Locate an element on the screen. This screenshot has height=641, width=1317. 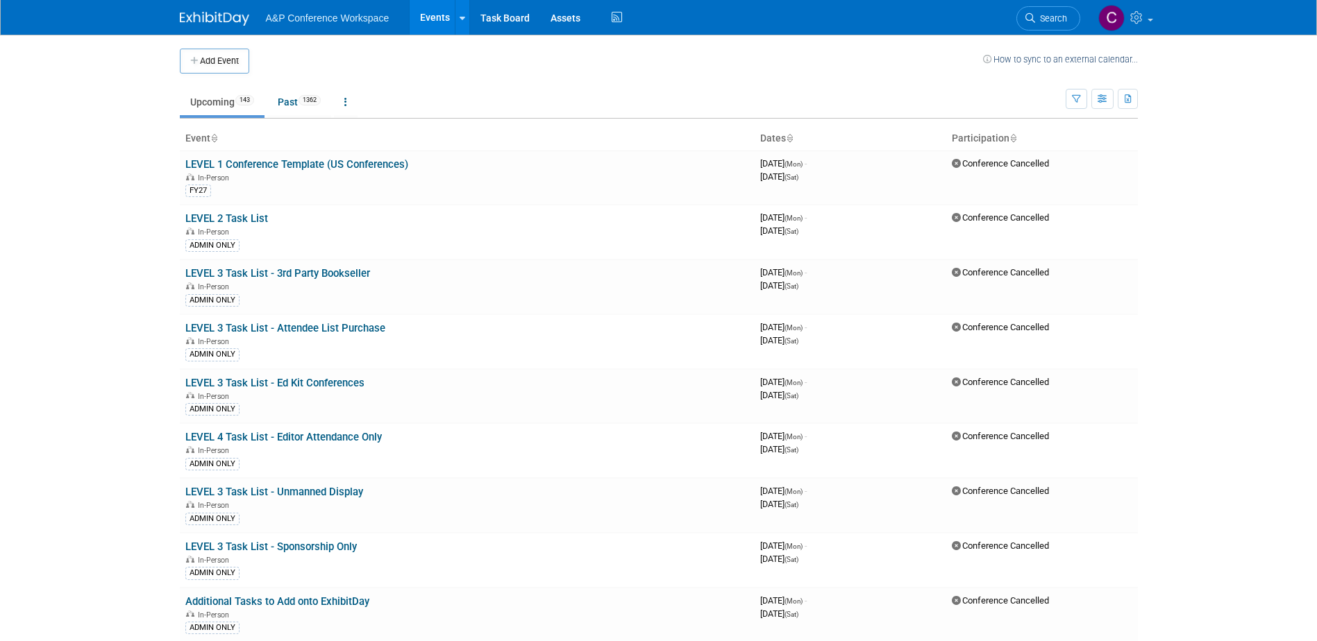
a: Sort by Start Date is located at coordinates (789, 138).